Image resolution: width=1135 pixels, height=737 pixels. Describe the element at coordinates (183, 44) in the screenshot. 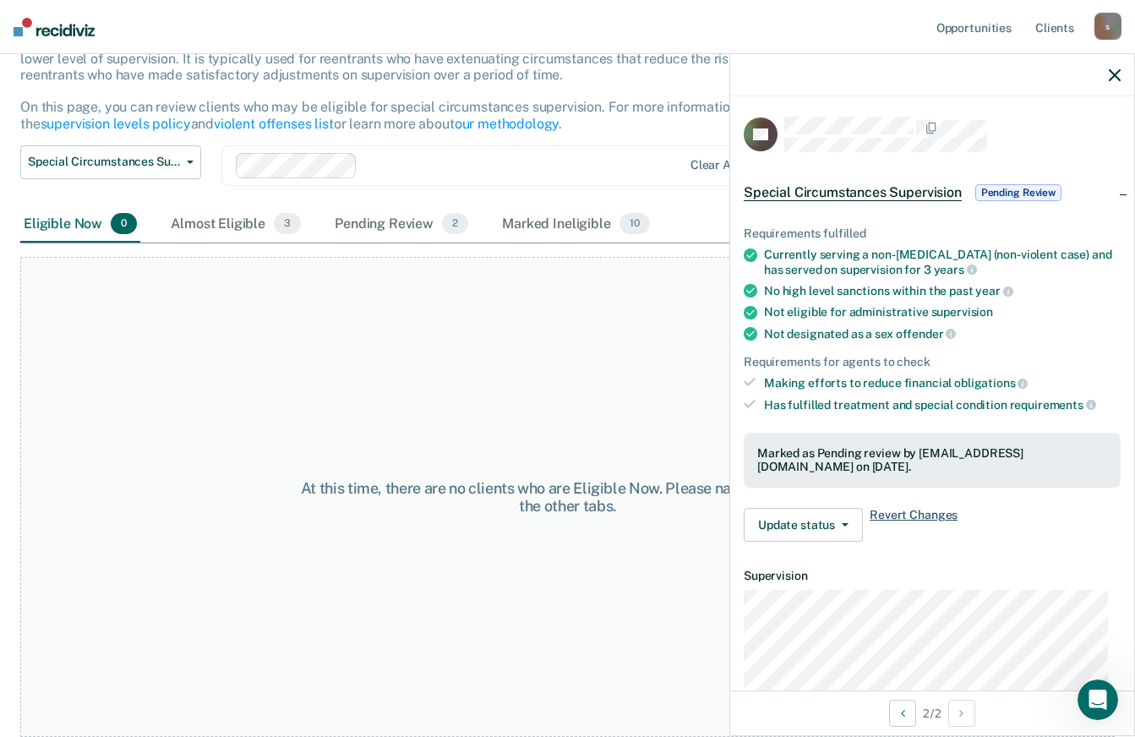

I see `img: Profile image for Rajan` at that location.